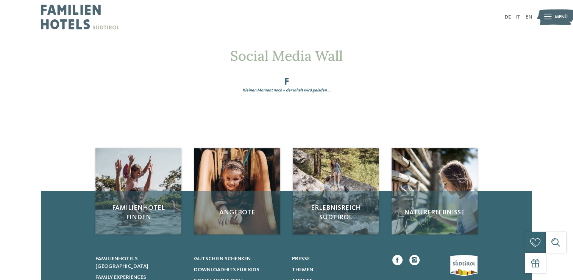 The width and height of the screenshot is (573, 280). I want to click on a: EN, so click(529, 17).